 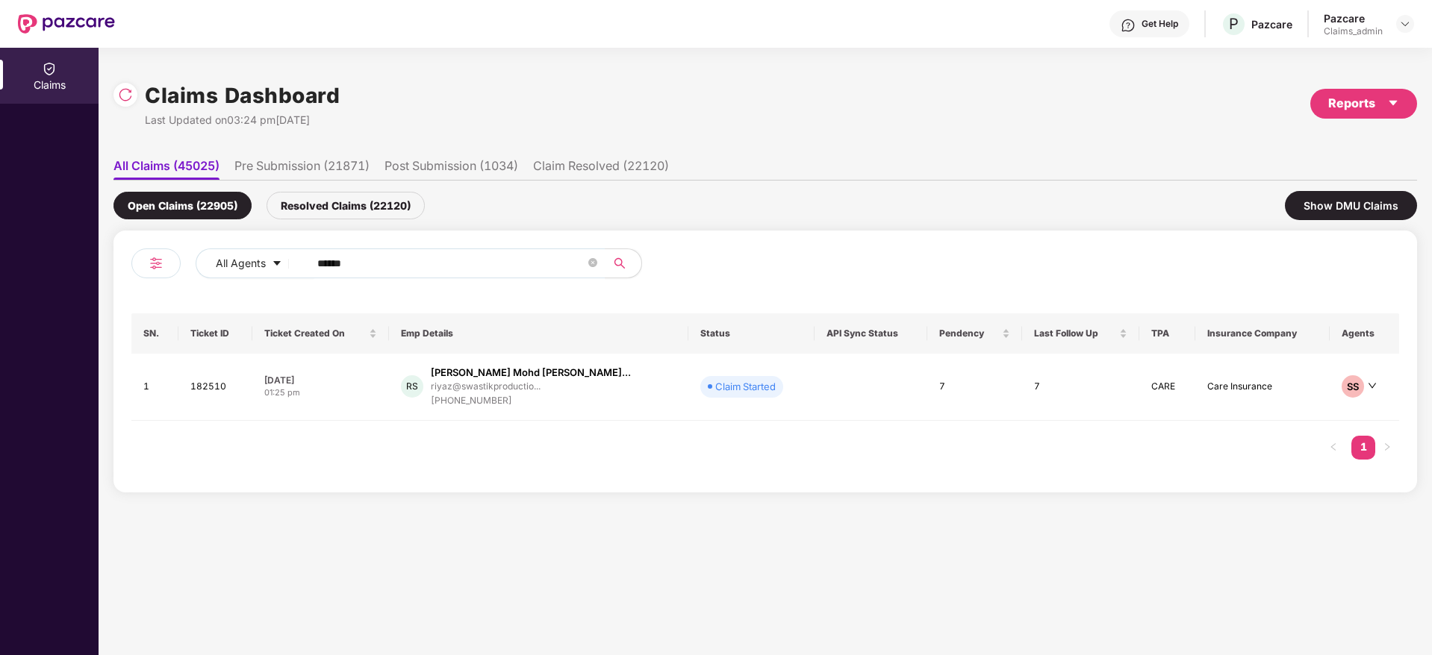 I want to click on span: Ticket Created On, so click(x=315, y=334).